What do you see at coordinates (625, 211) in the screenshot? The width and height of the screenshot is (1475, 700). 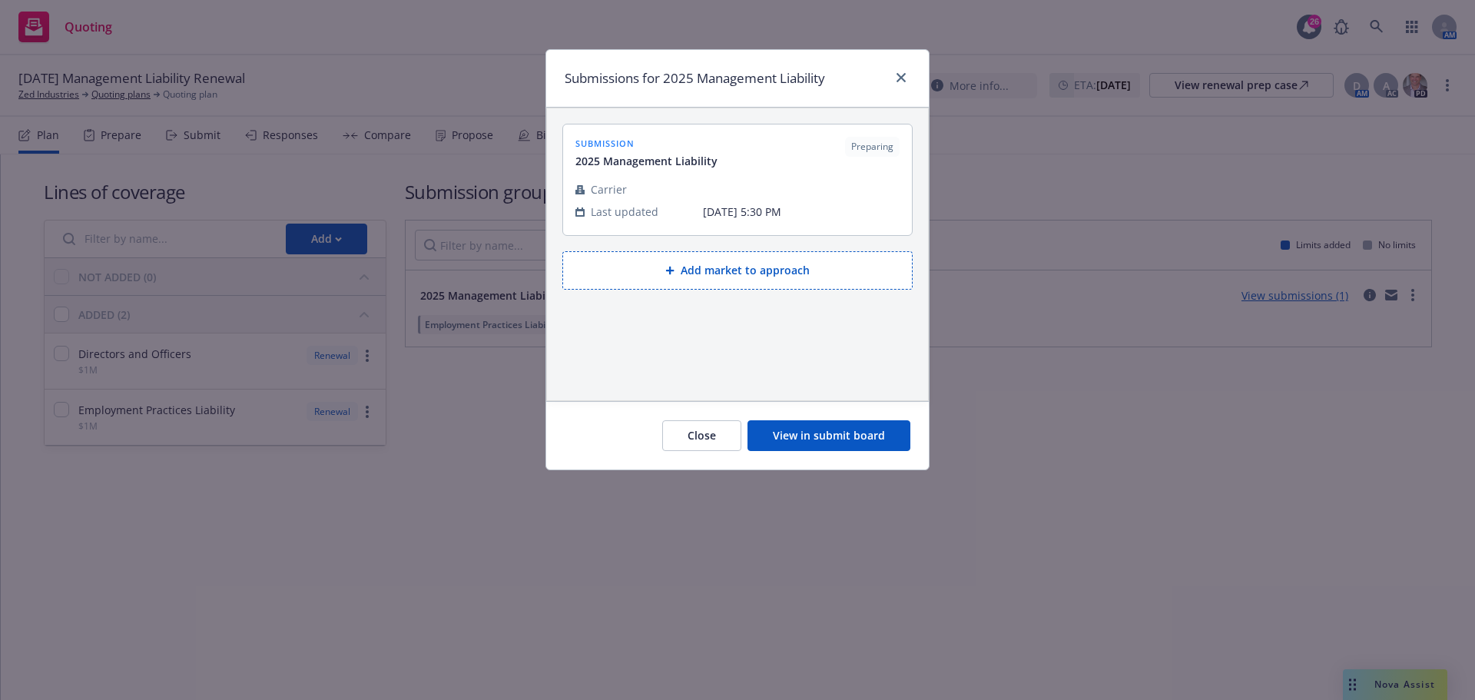 I see `span: Last updated` at bounding box center [625, 211].